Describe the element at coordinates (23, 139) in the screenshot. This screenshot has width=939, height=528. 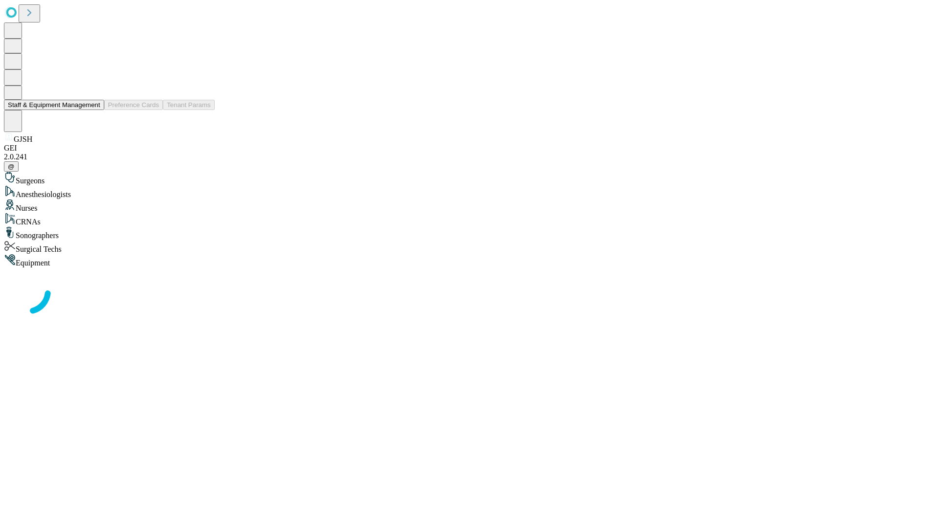
I see `span: GJSH` at that location.